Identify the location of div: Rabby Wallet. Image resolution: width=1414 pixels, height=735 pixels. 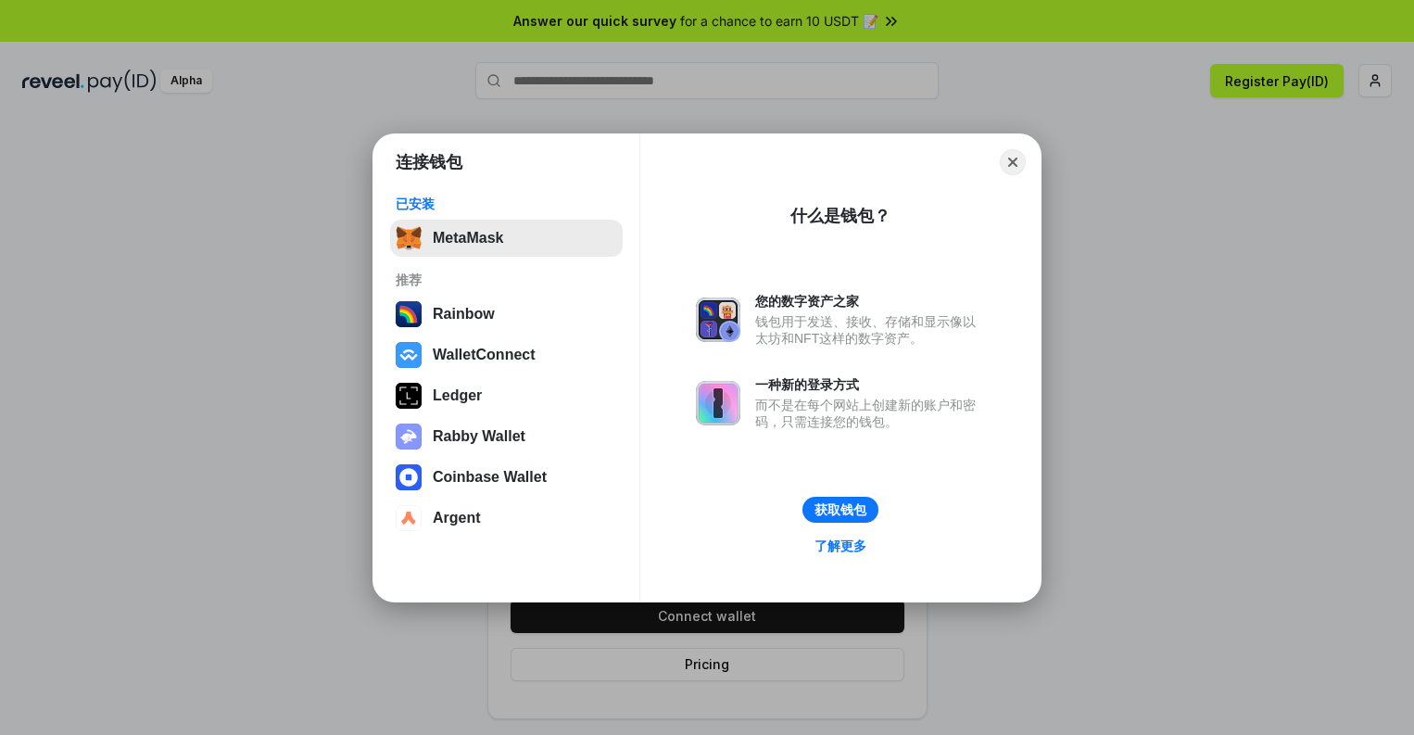
(479, 436).